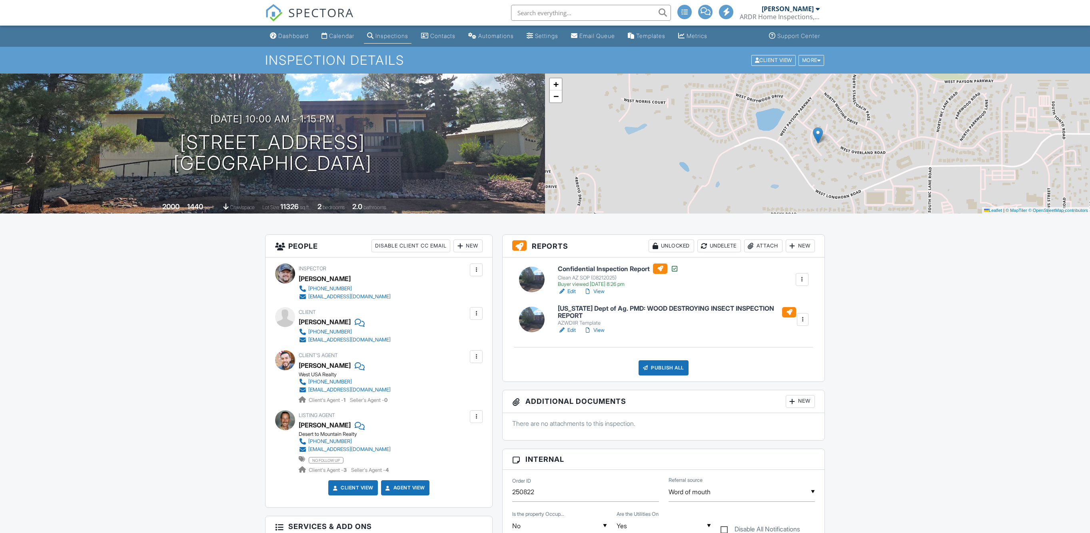 This screenshot has height=533, width=1090. What do you see at coordinates (404, 488) in the screenshot?
I see `a: Agent View` at bounding box center [404, 488].